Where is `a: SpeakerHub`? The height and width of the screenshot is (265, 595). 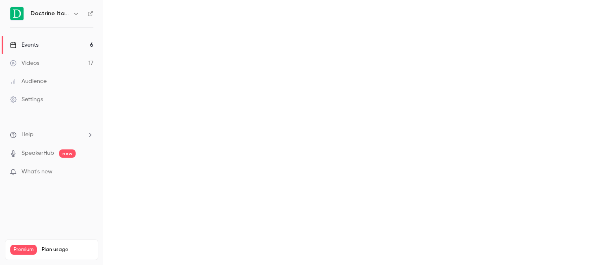
a: SpeakerHub is located at coordinates (38, 153).